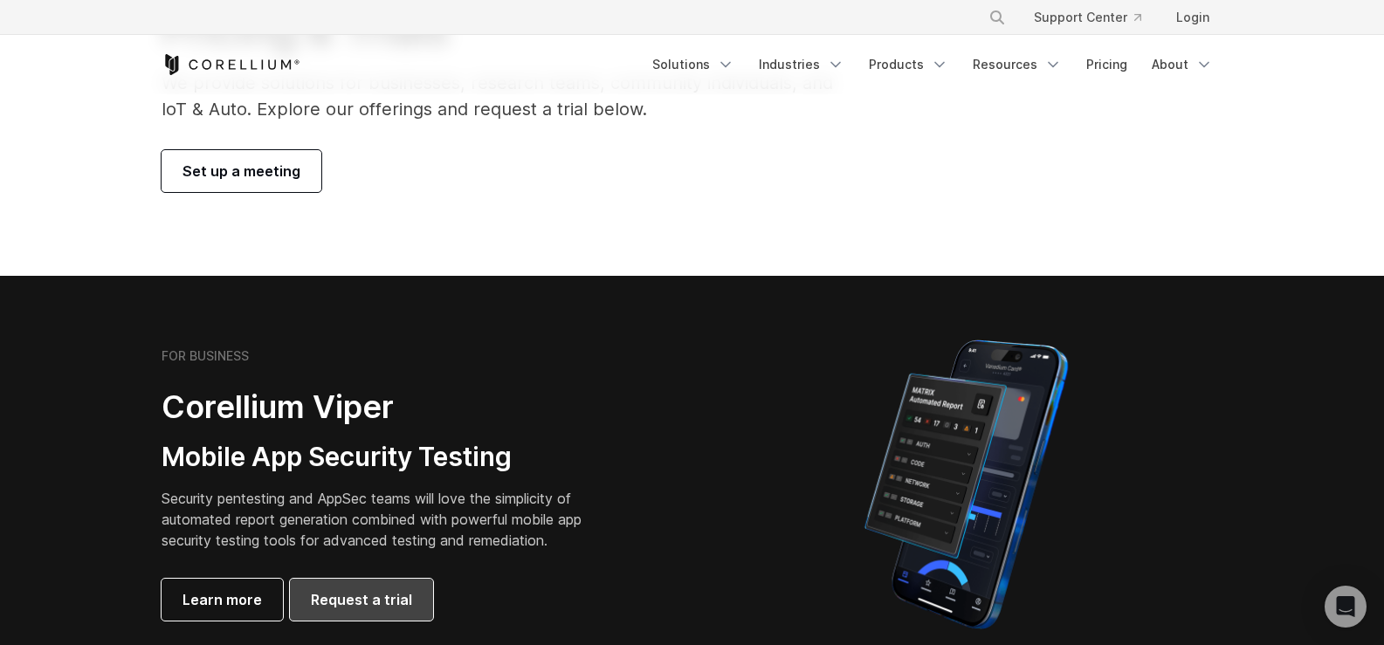 The height and width of the screenshot is (645, 1384). I want to click on a: Resources, so click(1017, 65).